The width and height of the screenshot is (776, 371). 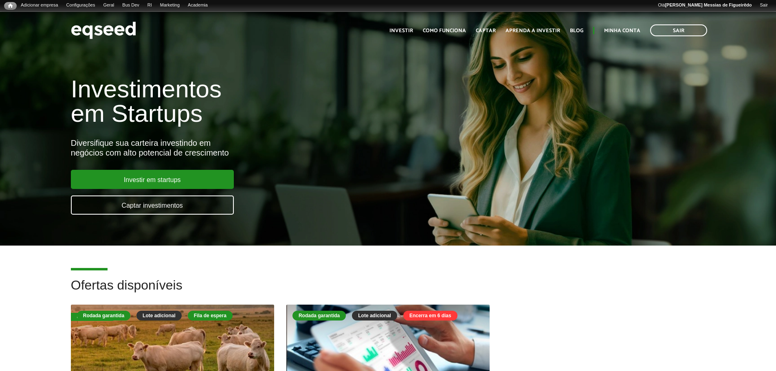 What do you see at coordinates (103, 30) in the screenshot?
I see `img: EqSeed` at bounding box center [103, 30].